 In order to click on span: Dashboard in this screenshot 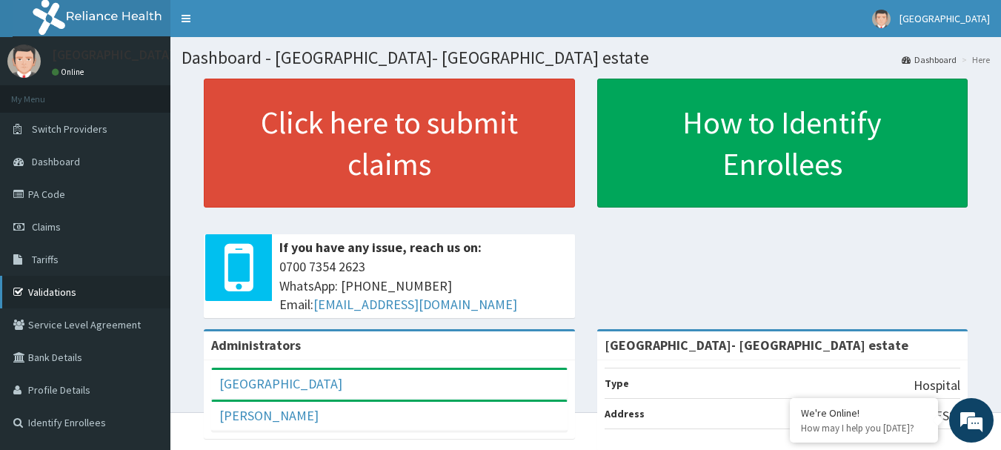, I will do `click(56, 161)`.